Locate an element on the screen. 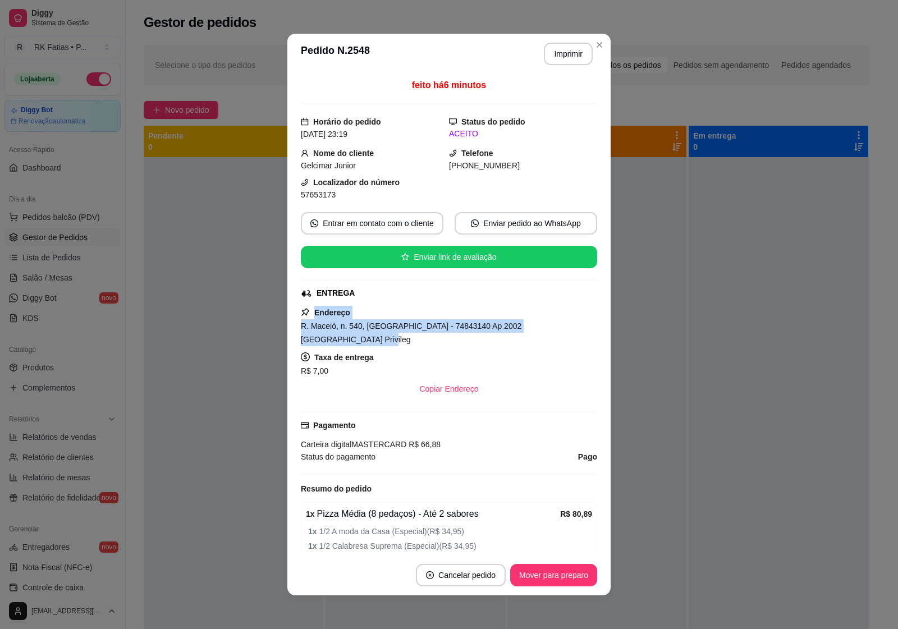 This screenshot has height=629, width=898. strong: Pagamento is located at coordinates (334, 425).